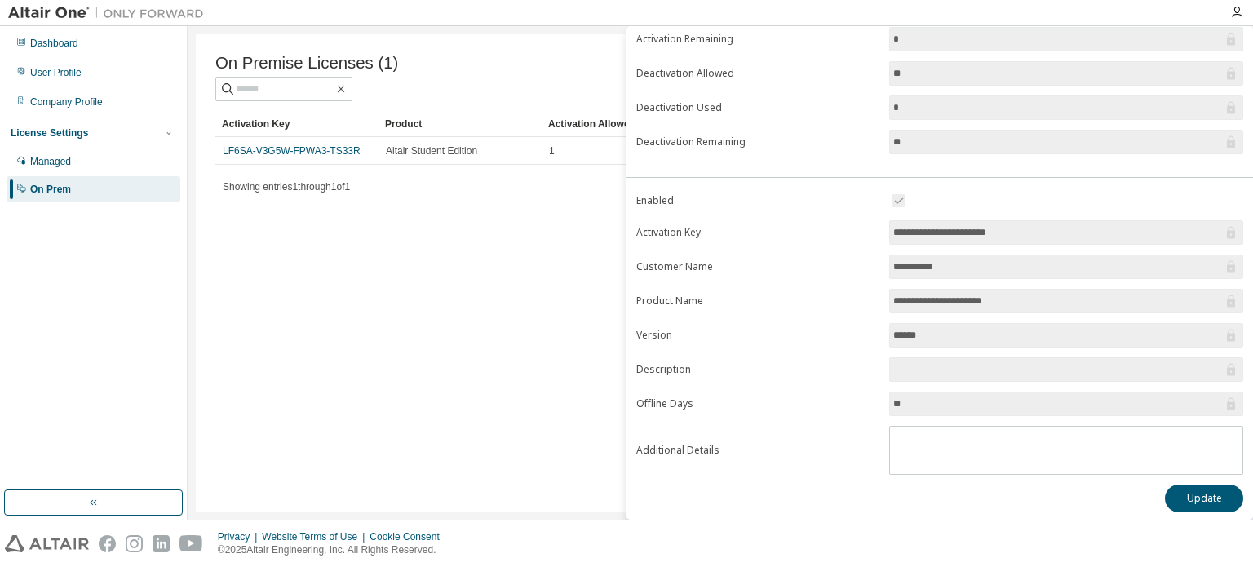 The image size is (1253, 567). What do you see at coordinates (758, 142) in the screenshot?
I see `label: Deactivation Remaining` at bounding box center [758, 142].